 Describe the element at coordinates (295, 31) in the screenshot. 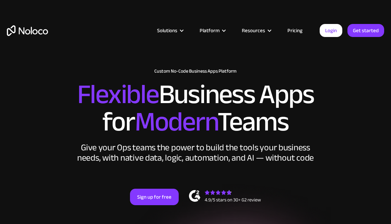

I see `a: Pricing` at that location.